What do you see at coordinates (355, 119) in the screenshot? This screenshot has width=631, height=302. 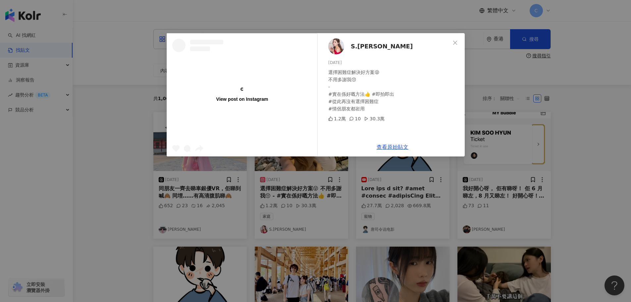 I see `div: 10` at bounding box center [355, 119].